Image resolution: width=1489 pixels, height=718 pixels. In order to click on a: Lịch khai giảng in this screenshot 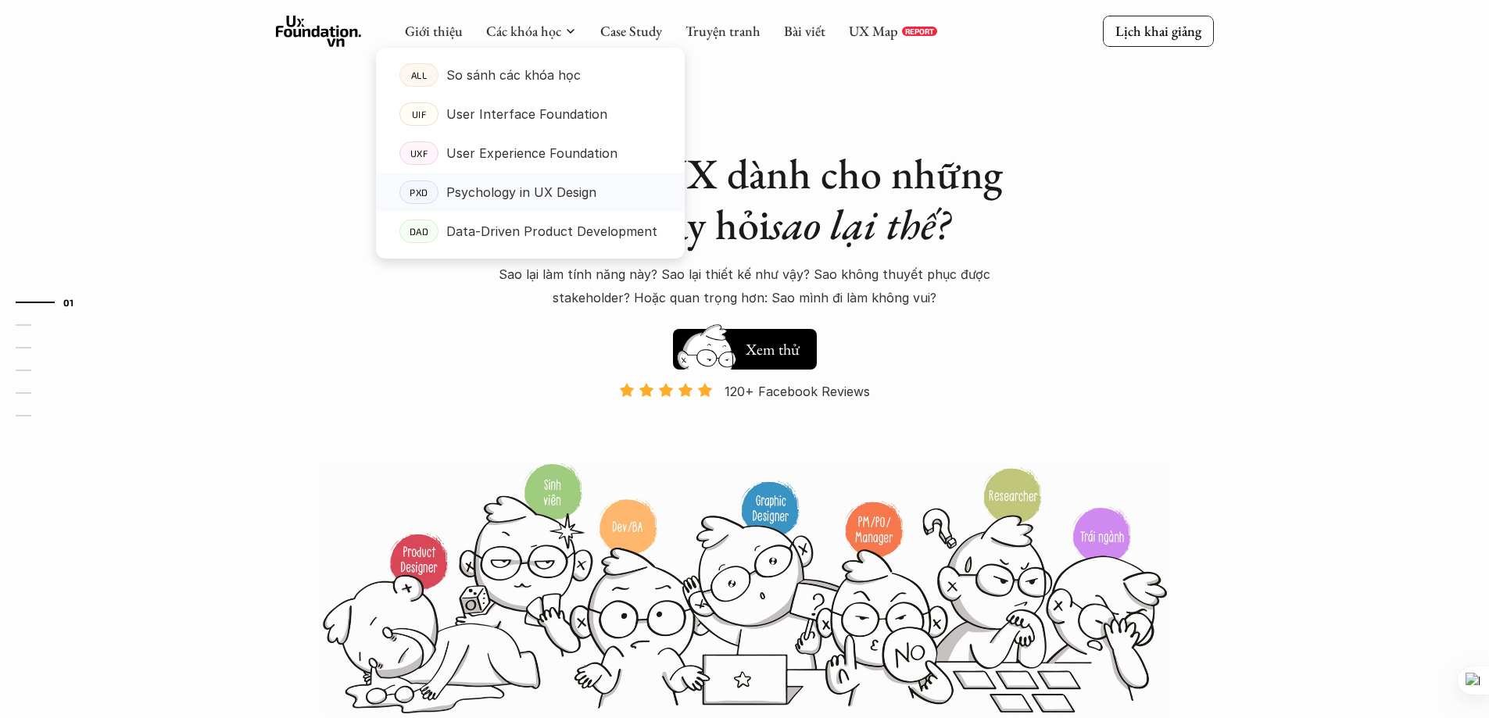, I will do `click(1158, 30)`.